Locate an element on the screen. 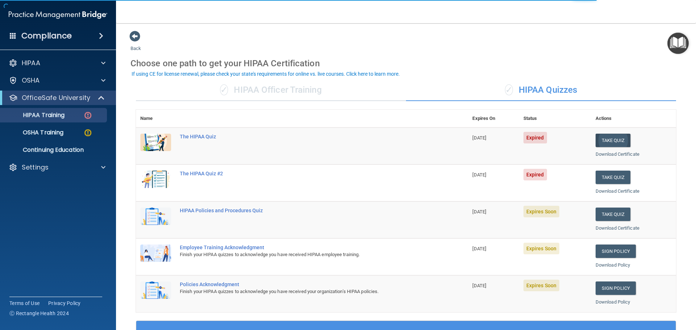 Image resolution: width=696 pixels, height=330 pixels. th: Expires On is located at coordinates (493, 119).